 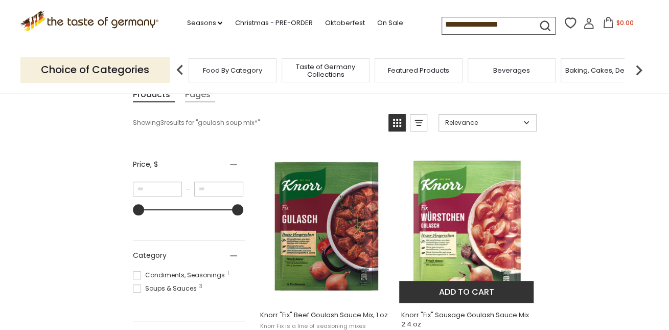 What do you see at coordinates (154, 95) in the screenshot?
I see `a: View Products Tab` at bounding box center [154, 95].